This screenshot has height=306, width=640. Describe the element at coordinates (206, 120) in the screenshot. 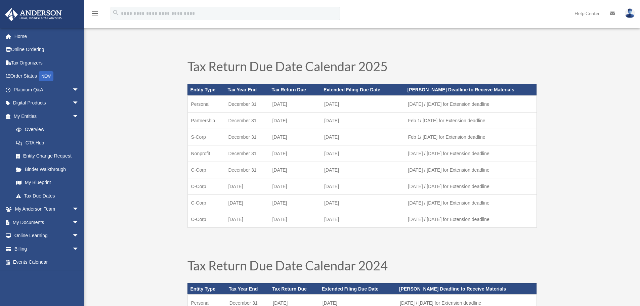

I see `td: Partnership` at that location.